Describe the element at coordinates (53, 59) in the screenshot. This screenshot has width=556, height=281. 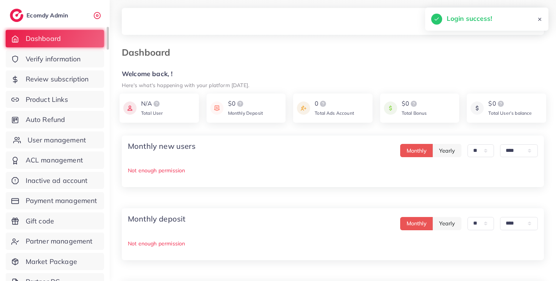
I see `span: Verify information` at that location.